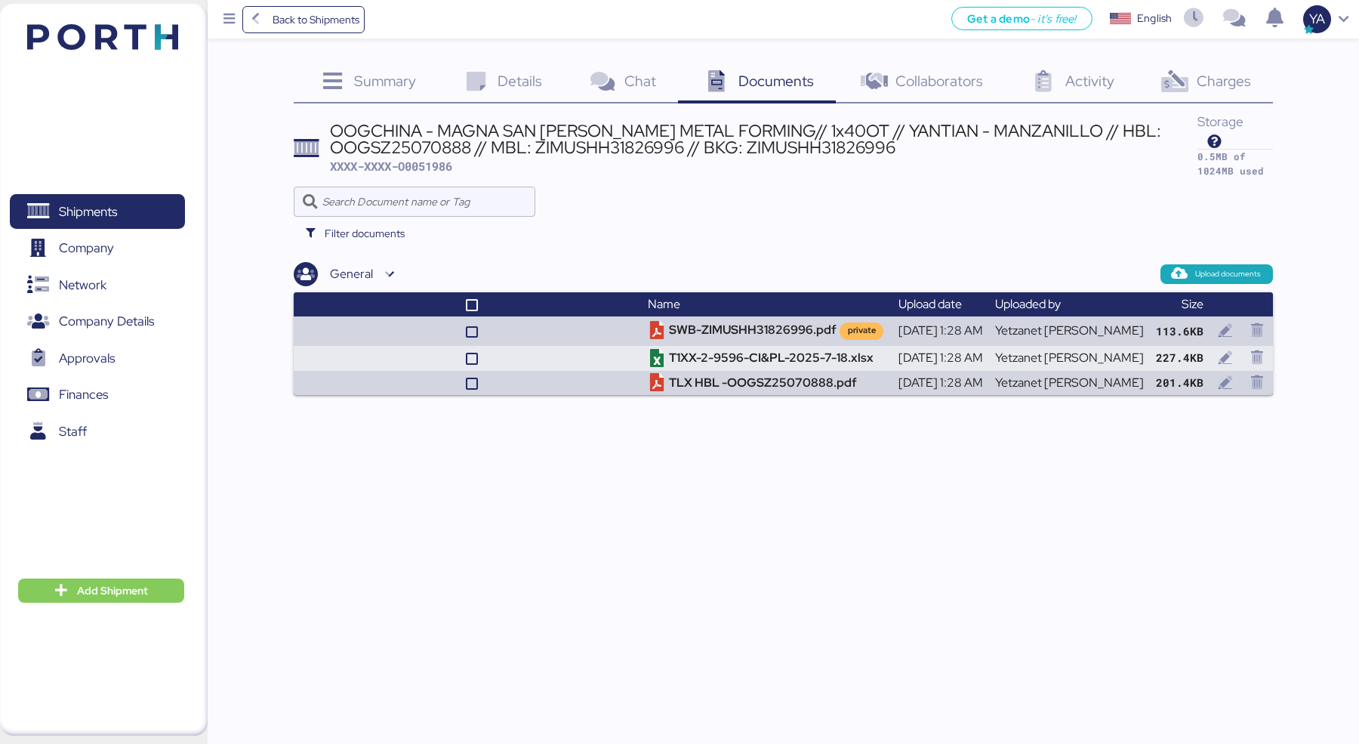  I want to click on div: General, so click(351, 274).